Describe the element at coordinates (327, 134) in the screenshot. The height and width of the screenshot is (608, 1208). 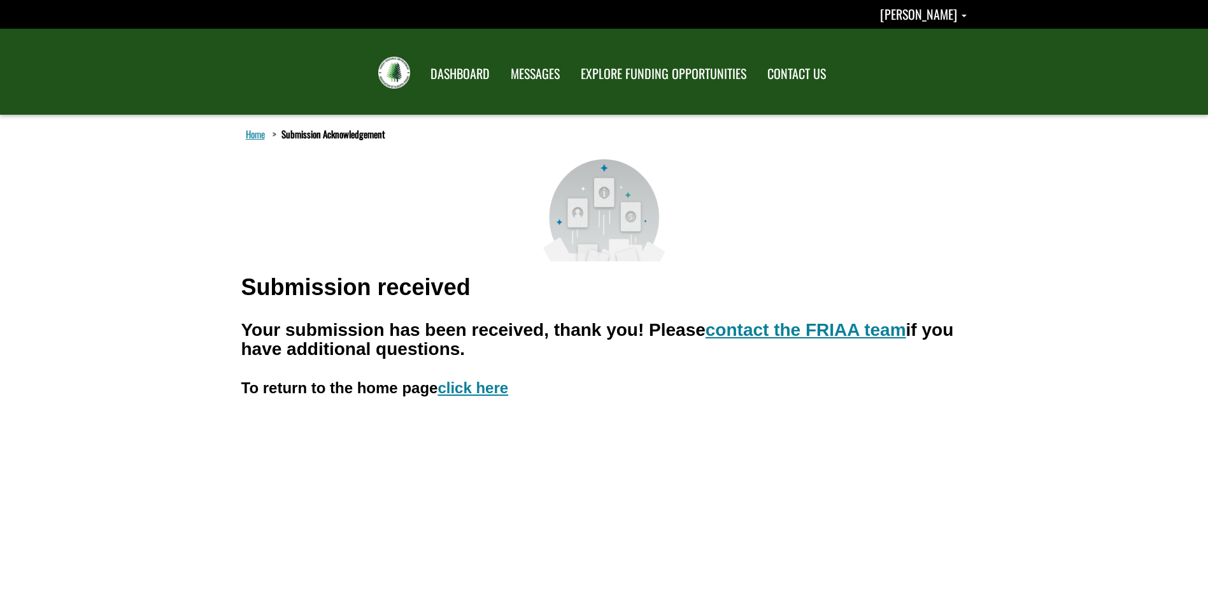
I see `li: Submission Acknowledgement` at that location.